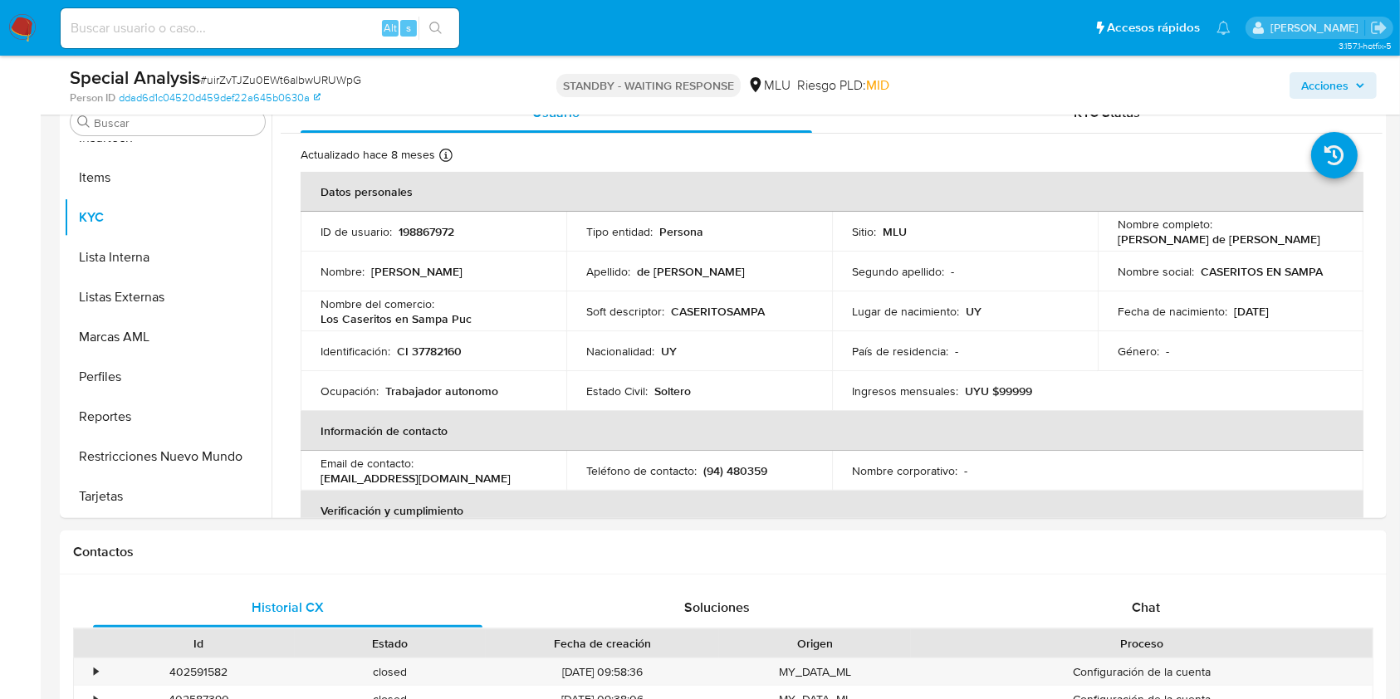 The image size is (1400, 699). I want to click on b: Special Analysis, so click(135, 77).